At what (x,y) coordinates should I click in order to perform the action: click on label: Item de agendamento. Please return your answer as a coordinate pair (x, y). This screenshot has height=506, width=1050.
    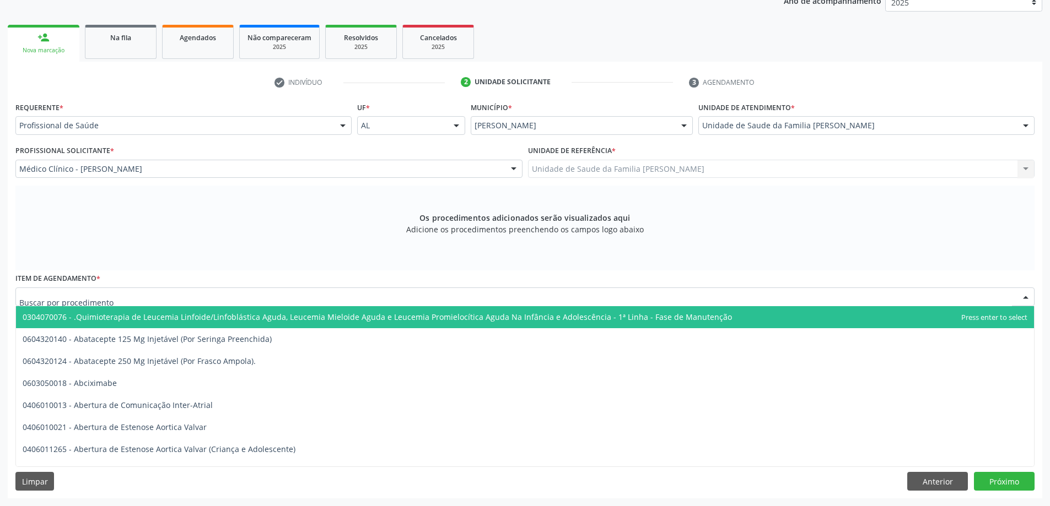
    Looking at the image, I should click on (58, 279).